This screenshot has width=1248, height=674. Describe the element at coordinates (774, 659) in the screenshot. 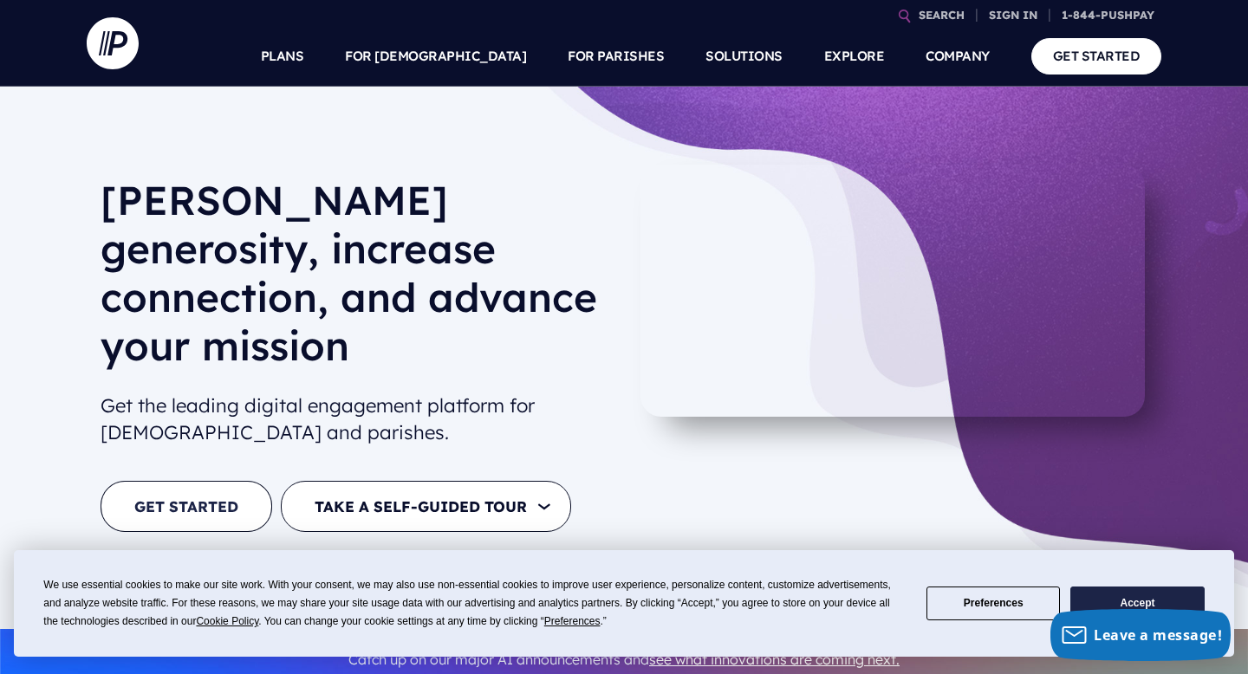

I see `a: see what innovations are coming next.` at that location.